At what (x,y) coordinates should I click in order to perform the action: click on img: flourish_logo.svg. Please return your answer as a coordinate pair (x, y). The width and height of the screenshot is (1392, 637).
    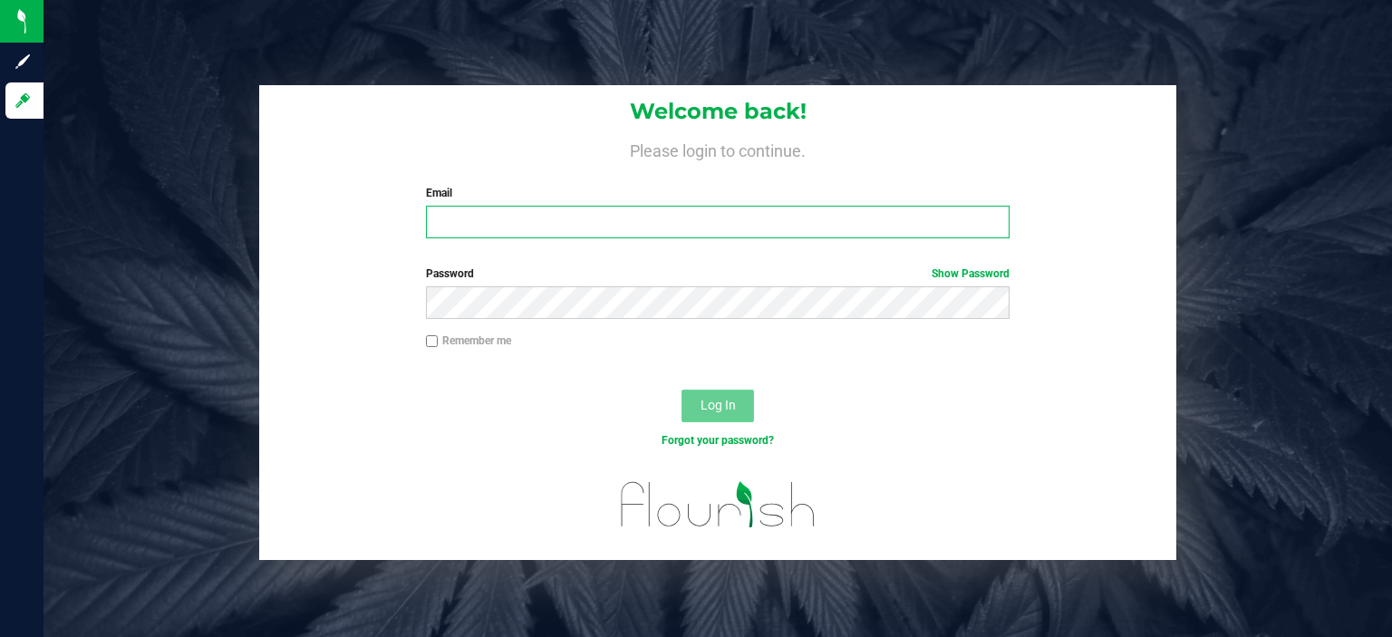
    Looking at the image, I should click on (718, 504).